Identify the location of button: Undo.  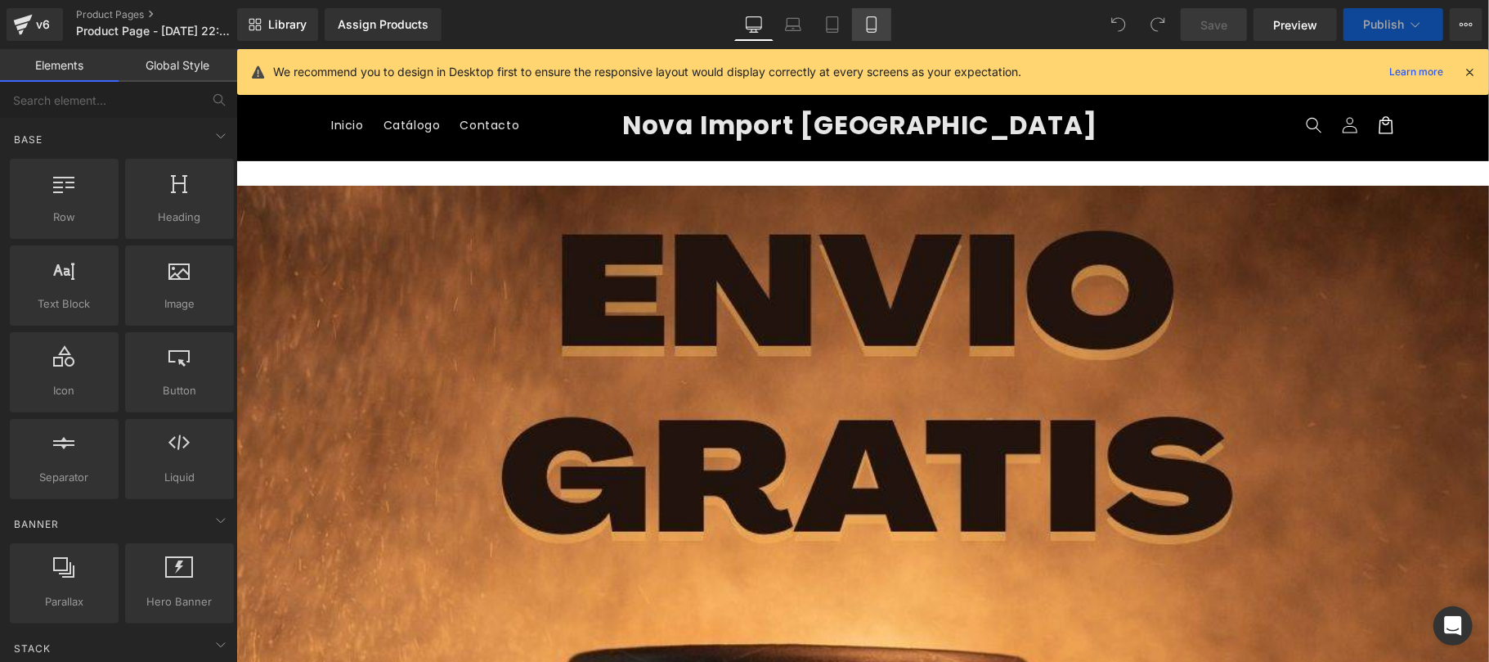
(1119, 25).